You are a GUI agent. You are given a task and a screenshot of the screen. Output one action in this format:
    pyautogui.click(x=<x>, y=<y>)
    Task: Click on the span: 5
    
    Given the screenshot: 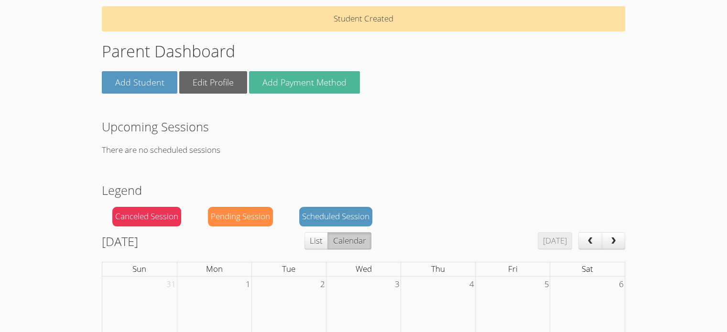 What is the action you would take?
    pyautogui.click(x=546, y=284)
    